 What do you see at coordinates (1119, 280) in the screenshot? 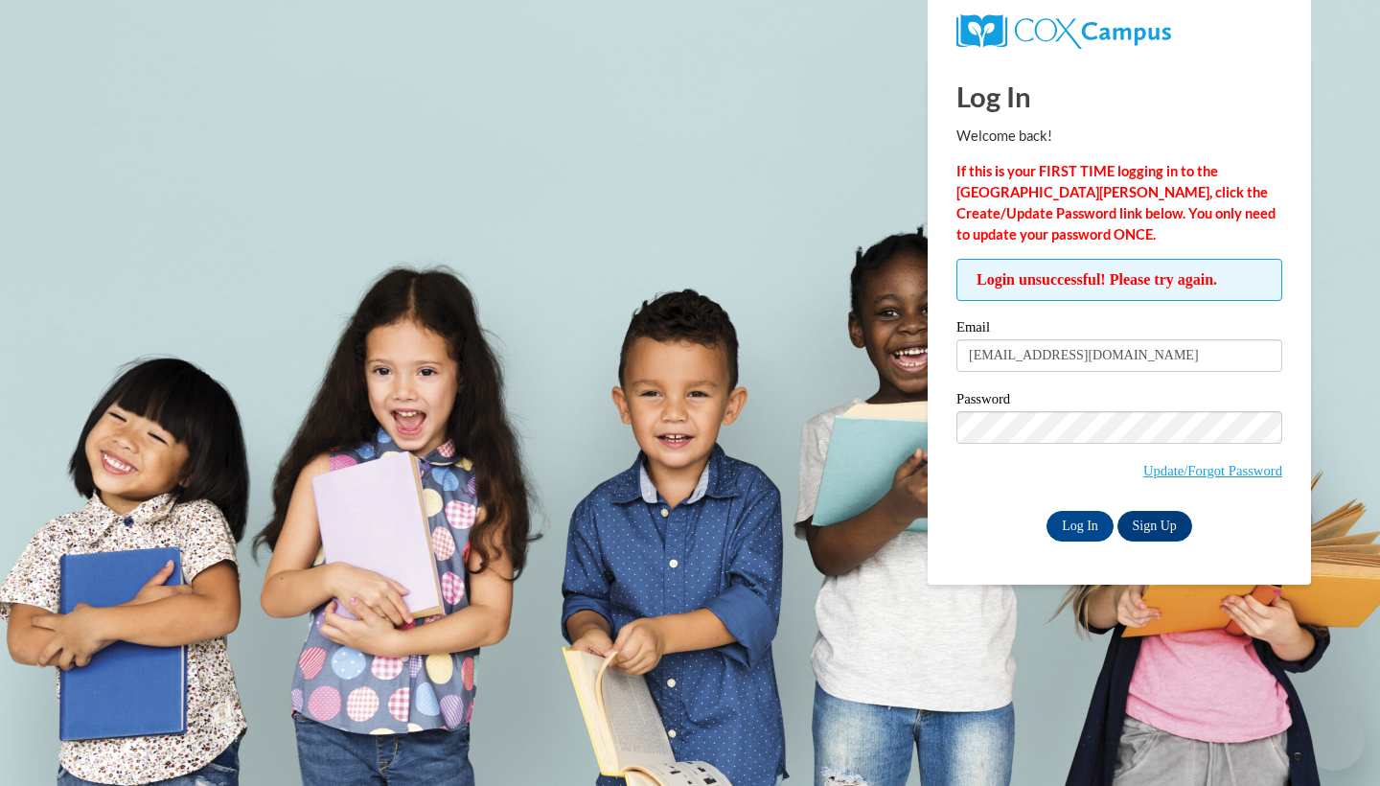
I see `span: Login unsuccessful! Please try again.` at bounding box center [1119, 280].